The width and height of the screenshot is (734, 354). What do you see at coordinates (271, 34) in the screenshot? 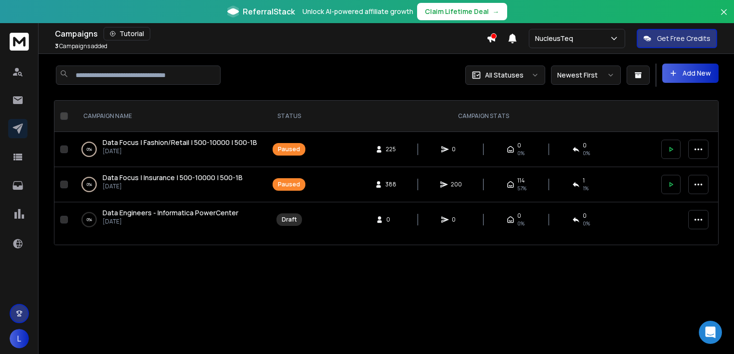
I see `div: Campaigns` at bounding box center [271, 34].